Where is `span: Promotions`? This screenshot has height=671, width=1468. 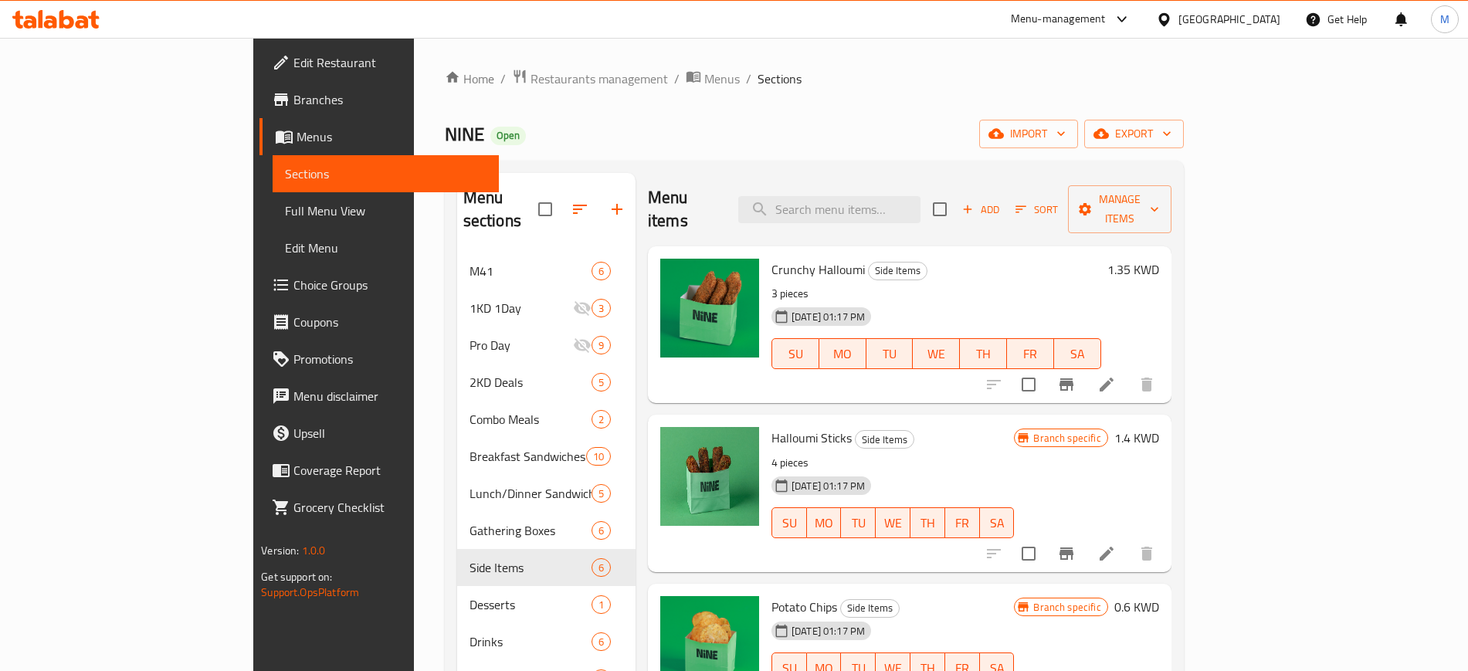
span: Promotions is located at coordinates (389, 359).